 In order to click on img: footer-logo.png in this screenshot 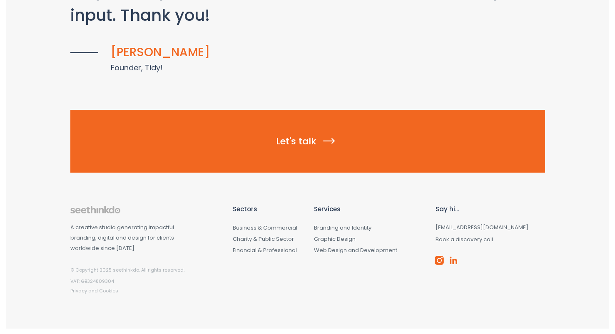, I will do `click(95, 210)`.